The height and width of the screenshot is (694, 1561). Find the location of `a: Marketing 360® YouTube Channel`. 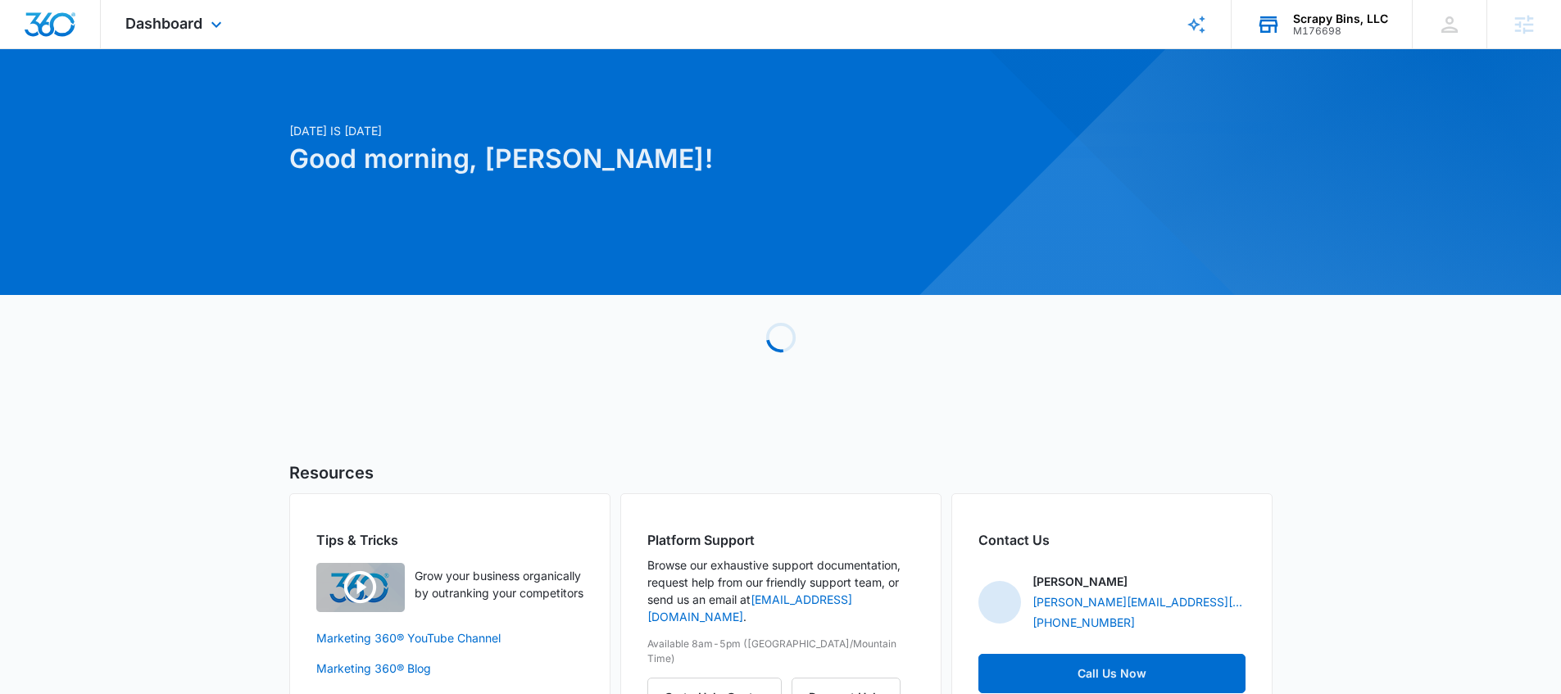

a: Marketing 360® YouTube Channel is located at coordinates (450, 638).